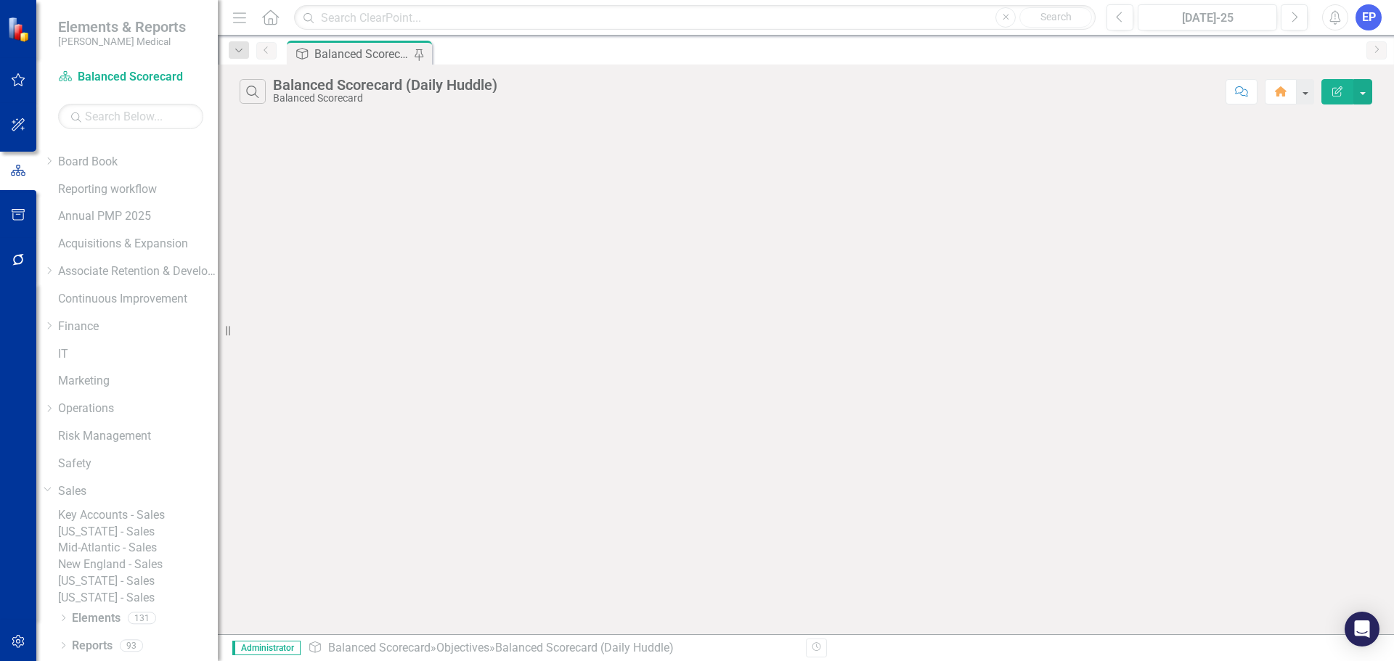 This screenshot has height=661, width=1394. I want to click on span: Administrator, so click(266, 648).